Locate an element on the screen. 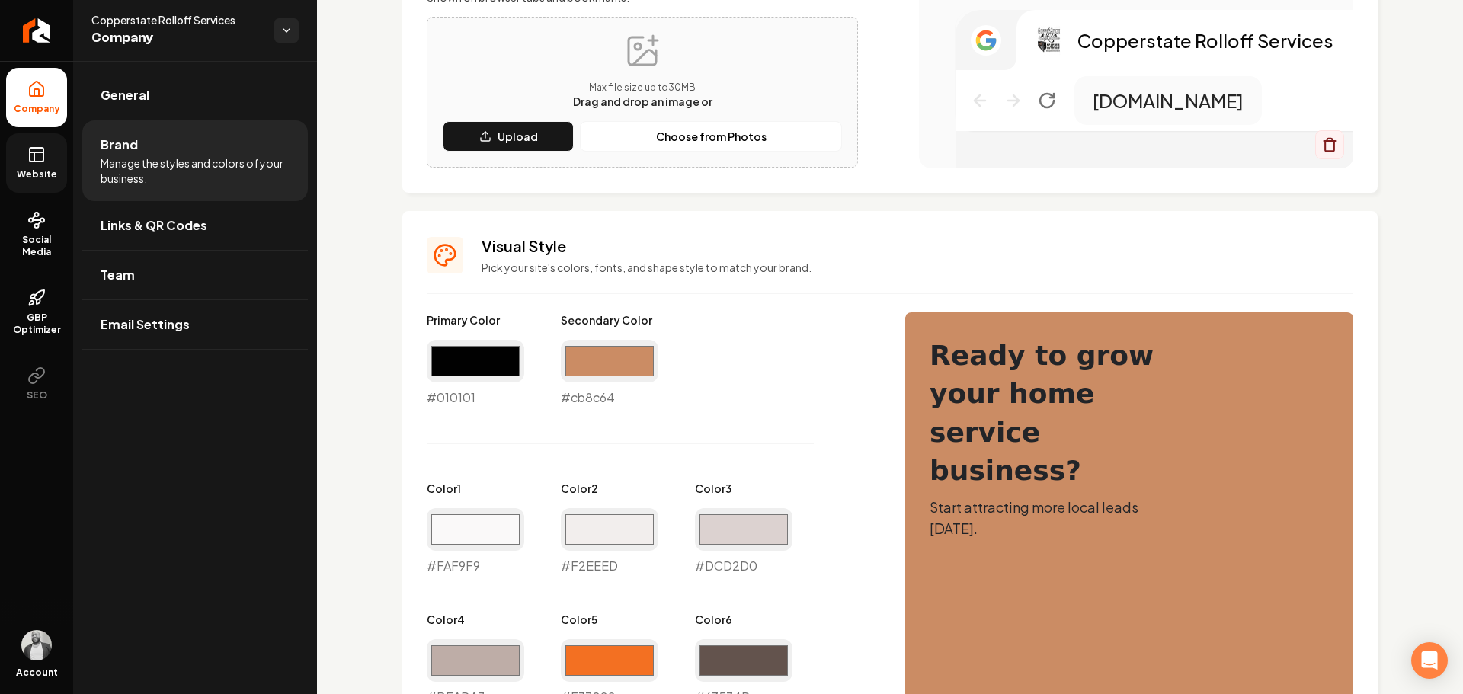 Image resolution: width=1463 pixels, height=694 pixels. a: Links & QR Codes is located at coordinates (195, 225).